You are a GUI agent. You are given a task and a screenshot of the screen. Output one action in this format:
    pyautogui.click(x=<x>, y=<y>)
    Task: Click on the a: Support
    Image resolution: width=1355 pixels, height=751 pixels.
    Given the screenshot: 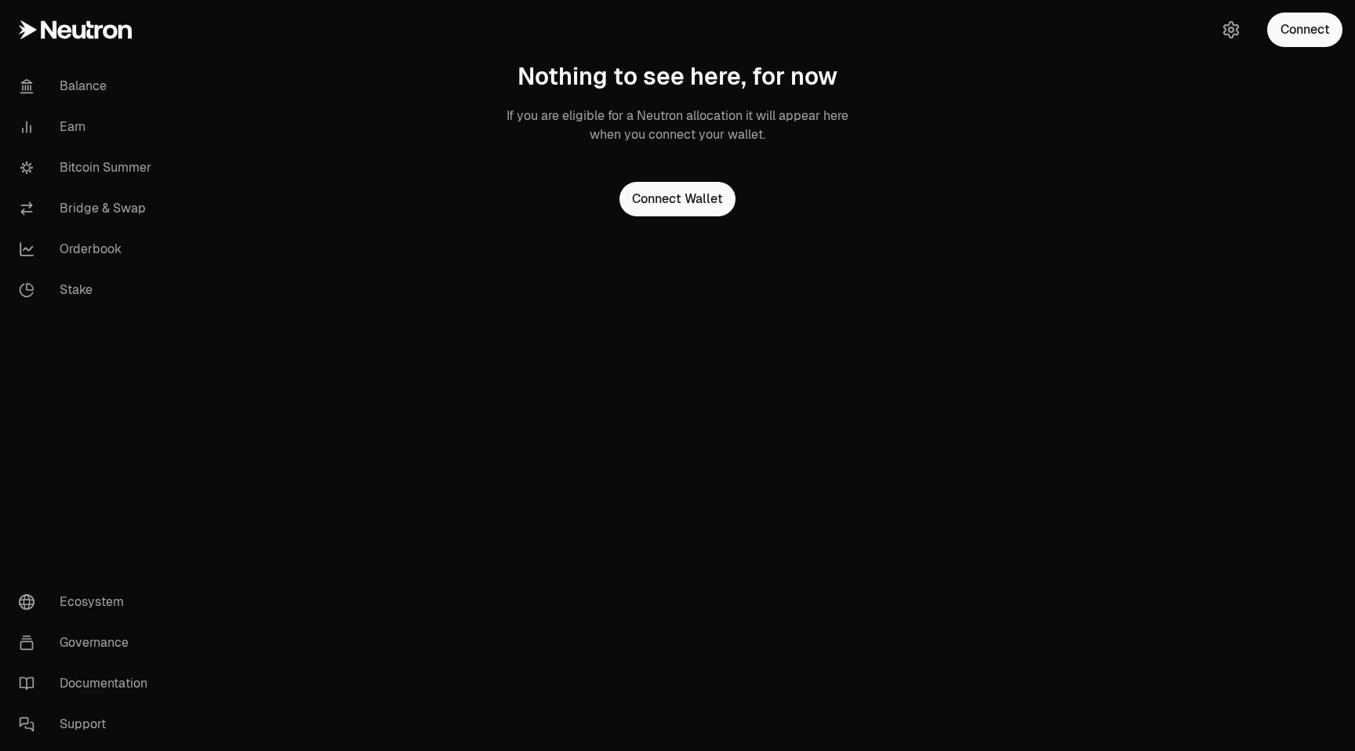 What is the action you would take?
    pyautogui.click(x=88, y=725)
    